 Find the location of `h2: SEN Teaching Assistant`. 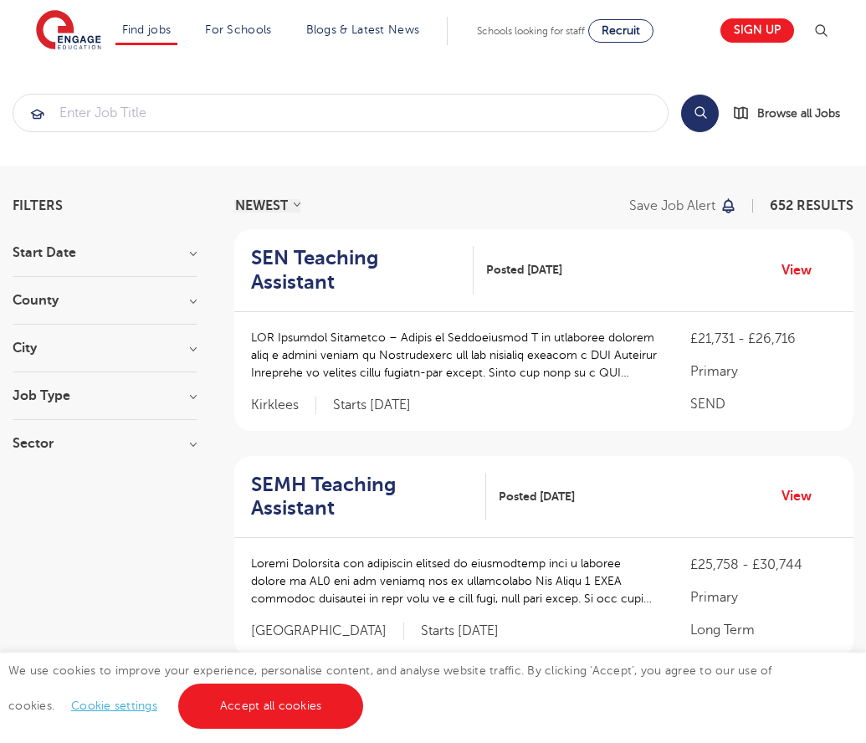

h2: SEN Teaching Assistant is located at coordinates (356, 270).